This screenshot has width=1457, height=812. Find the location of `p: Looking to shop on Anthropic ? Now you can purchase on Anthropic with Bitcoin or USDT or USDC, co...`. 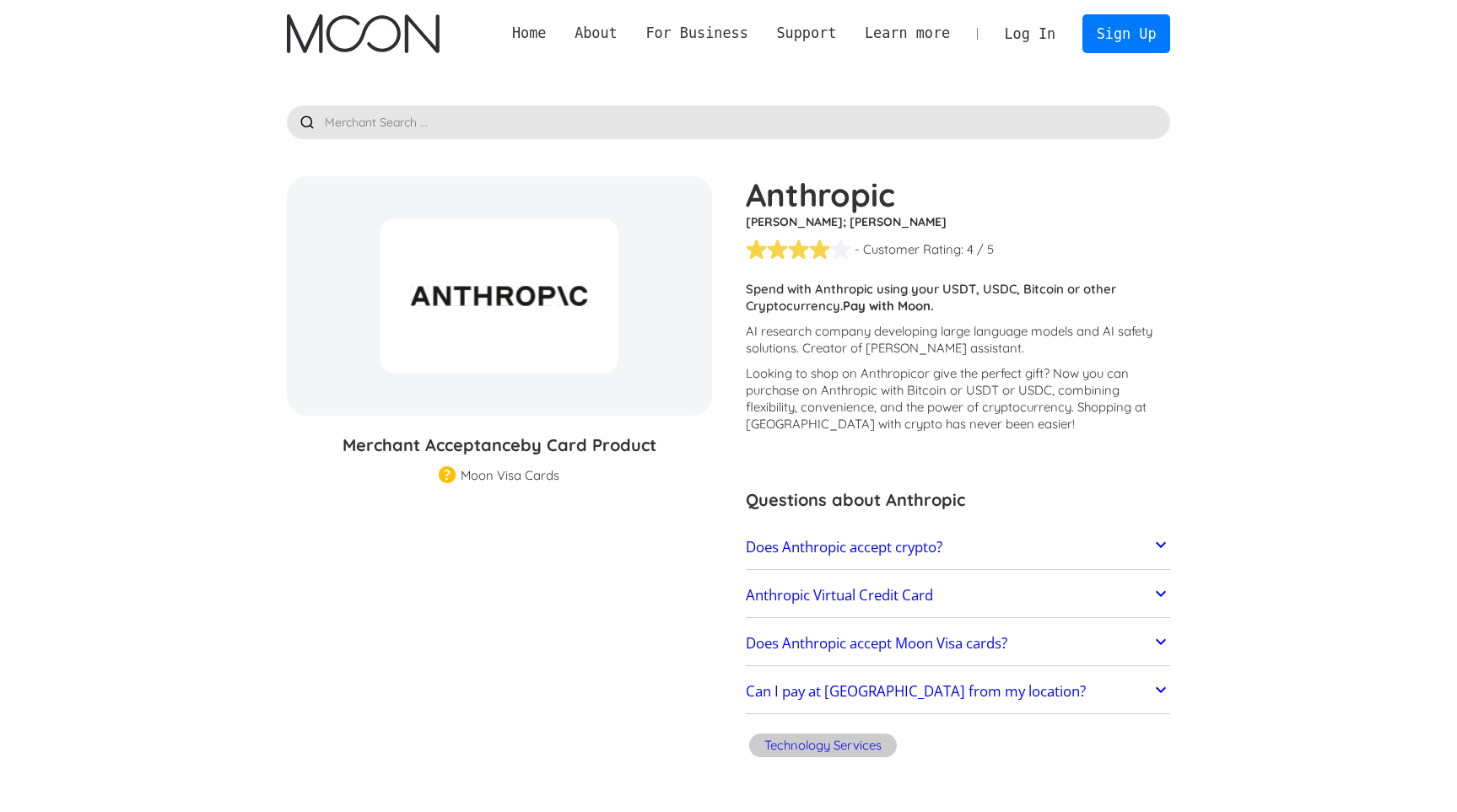

p: Looking to shop on Anthropic ? Now you can purchase on Anthropic with Bitcoin or USDT or USDC, co... is located at coordinates (958, 399).